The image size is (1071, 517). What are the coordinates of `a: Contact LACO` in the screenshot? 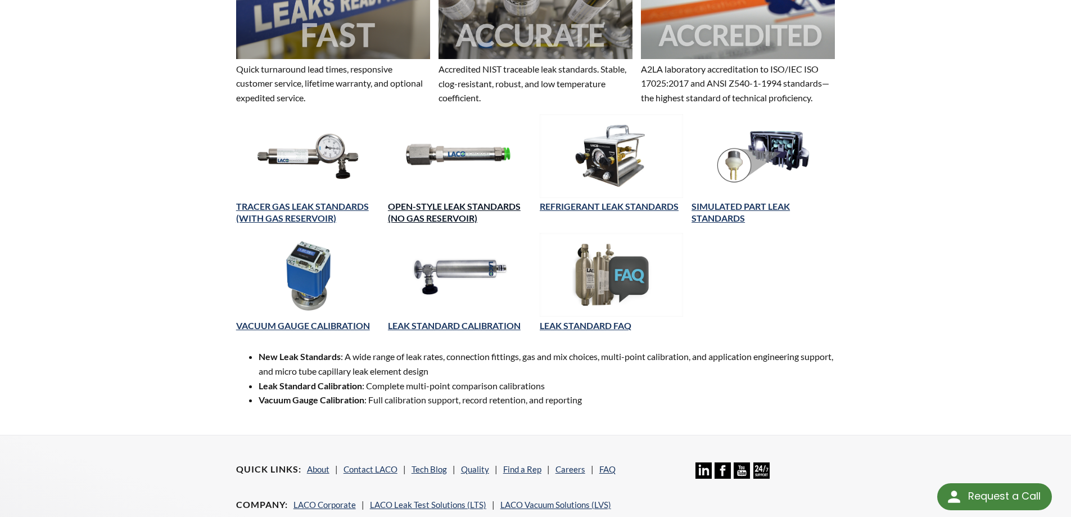 It's located at (371, 469).